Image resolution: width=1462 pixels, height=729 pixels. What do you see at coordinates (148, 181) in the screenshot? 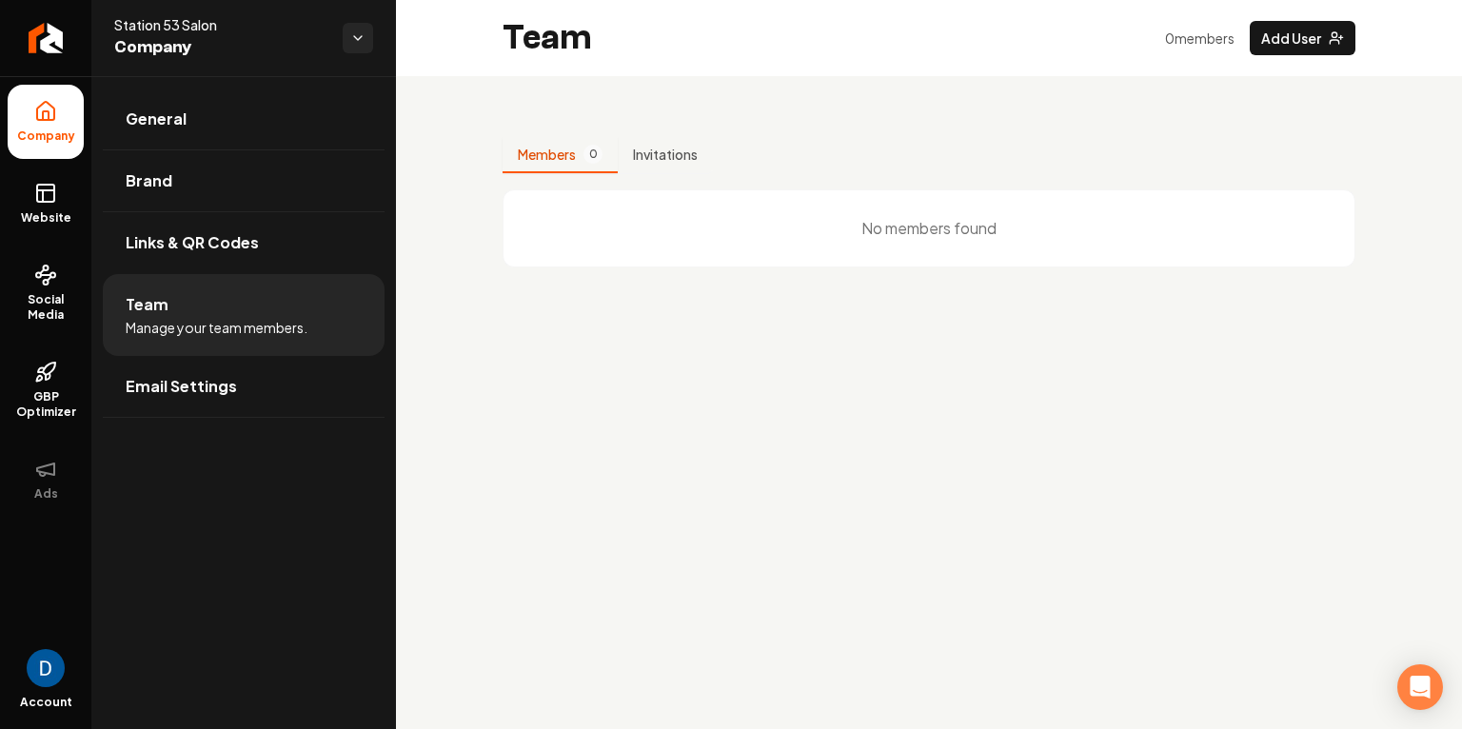
I see `span: Brand` at bounding box center [148, 181].